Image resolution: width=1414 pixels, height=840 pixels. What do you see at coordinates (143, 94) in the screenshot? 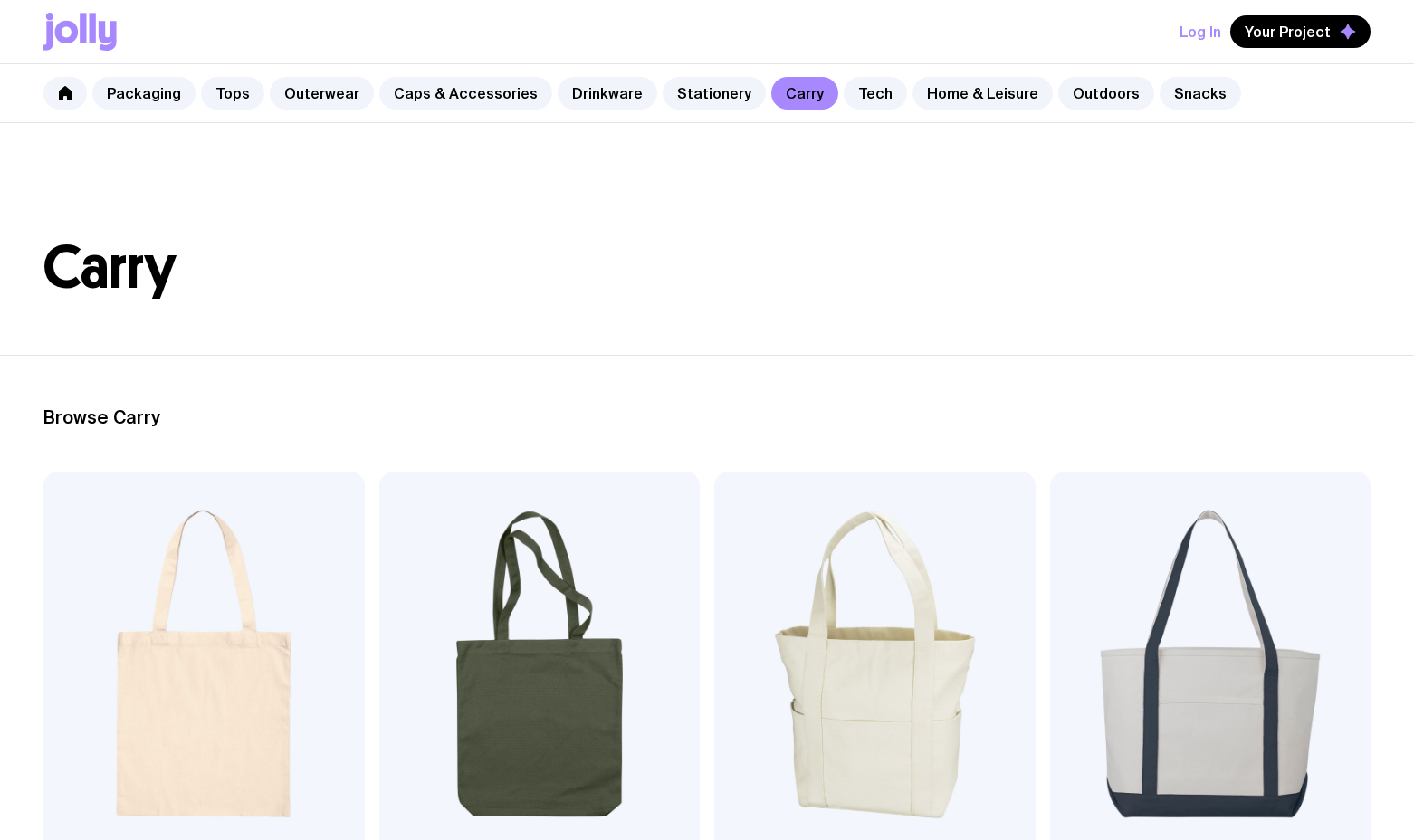
I see `a: Packaging` at bounding box center [143, 94].